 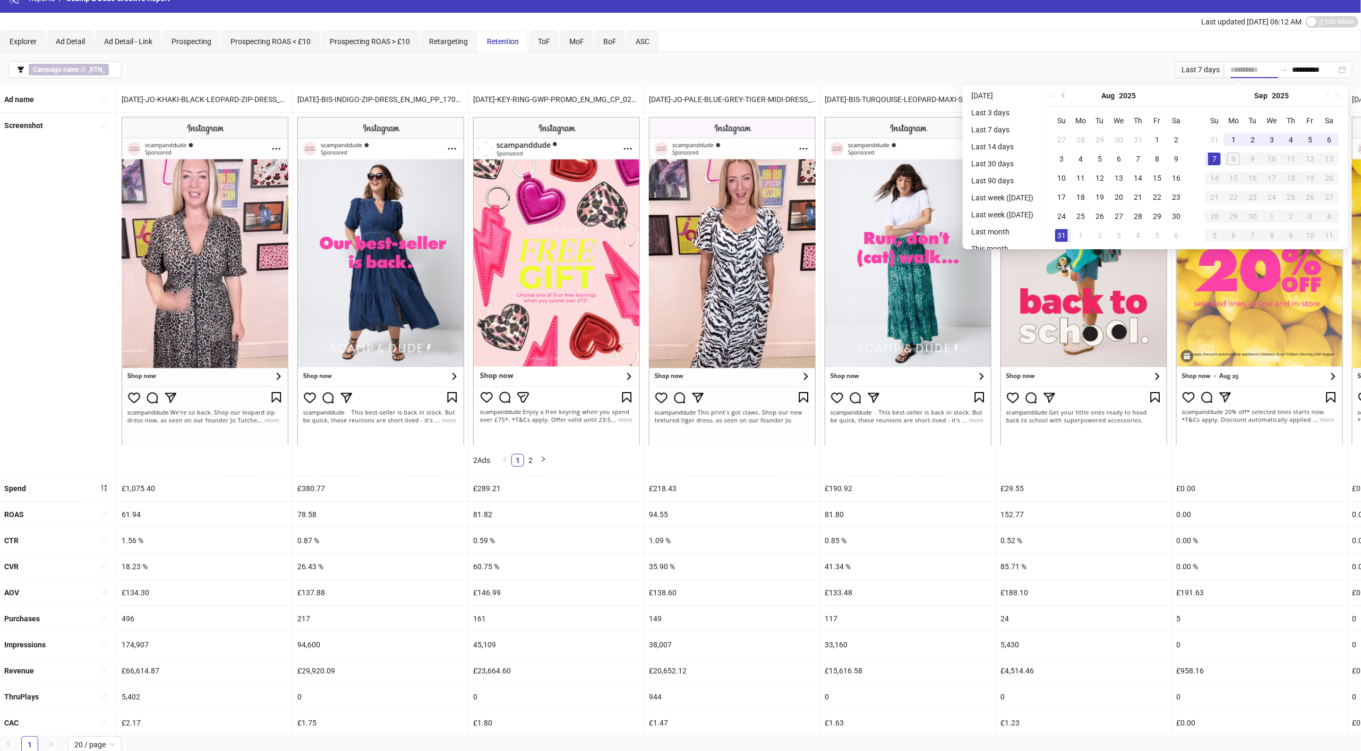 What do you see at coordinates (381, 514) in the screenshot?
I see `div: 78.58` at bounding box center [381, 514].